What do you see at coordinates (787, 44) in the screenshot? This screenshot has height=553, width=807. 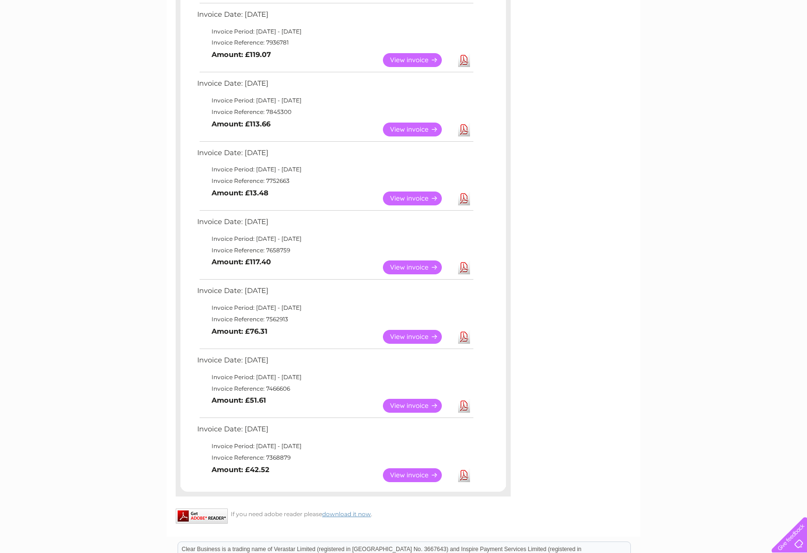 I see `a: Log out` at bounding box center [787, 44].